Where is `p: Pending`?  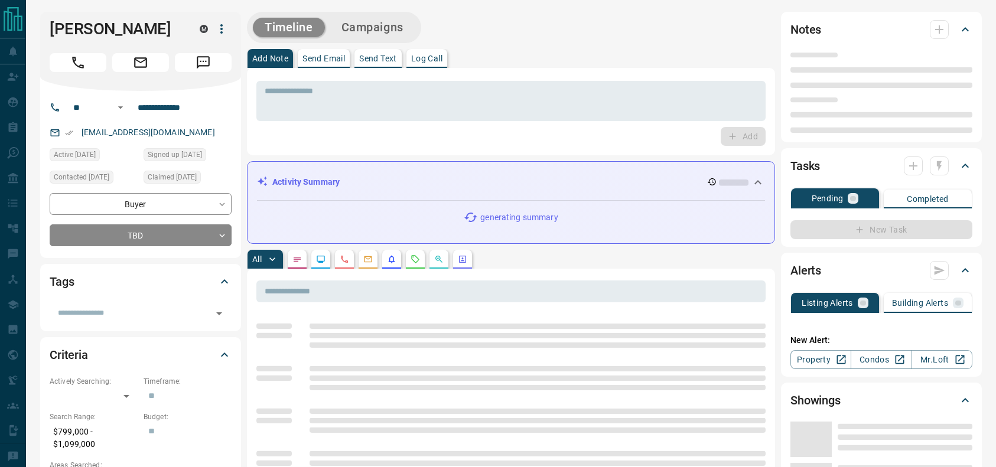 p: Pending is located at coordinates (828, 199).